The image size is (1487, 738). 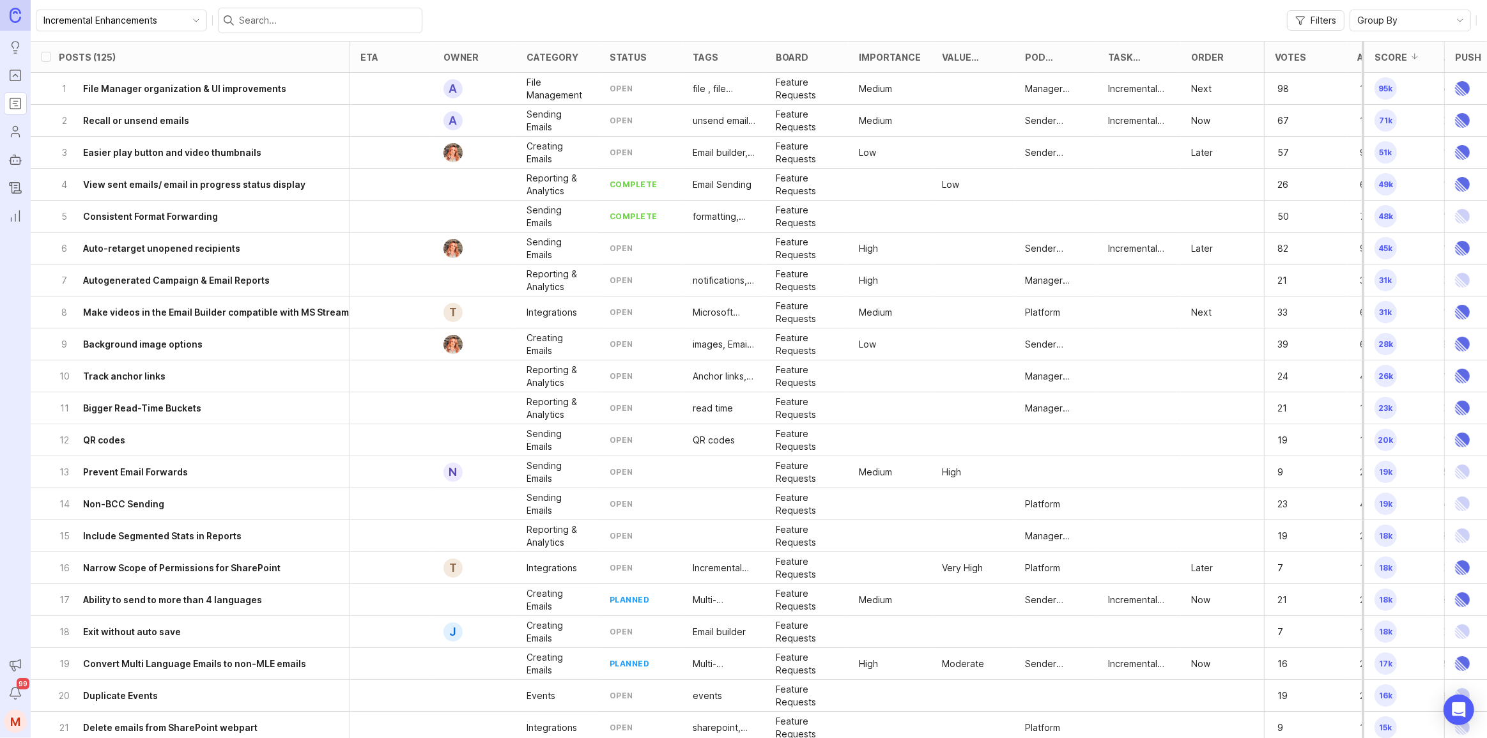 I want to click on p: 19, so click(x=1295, y=536).